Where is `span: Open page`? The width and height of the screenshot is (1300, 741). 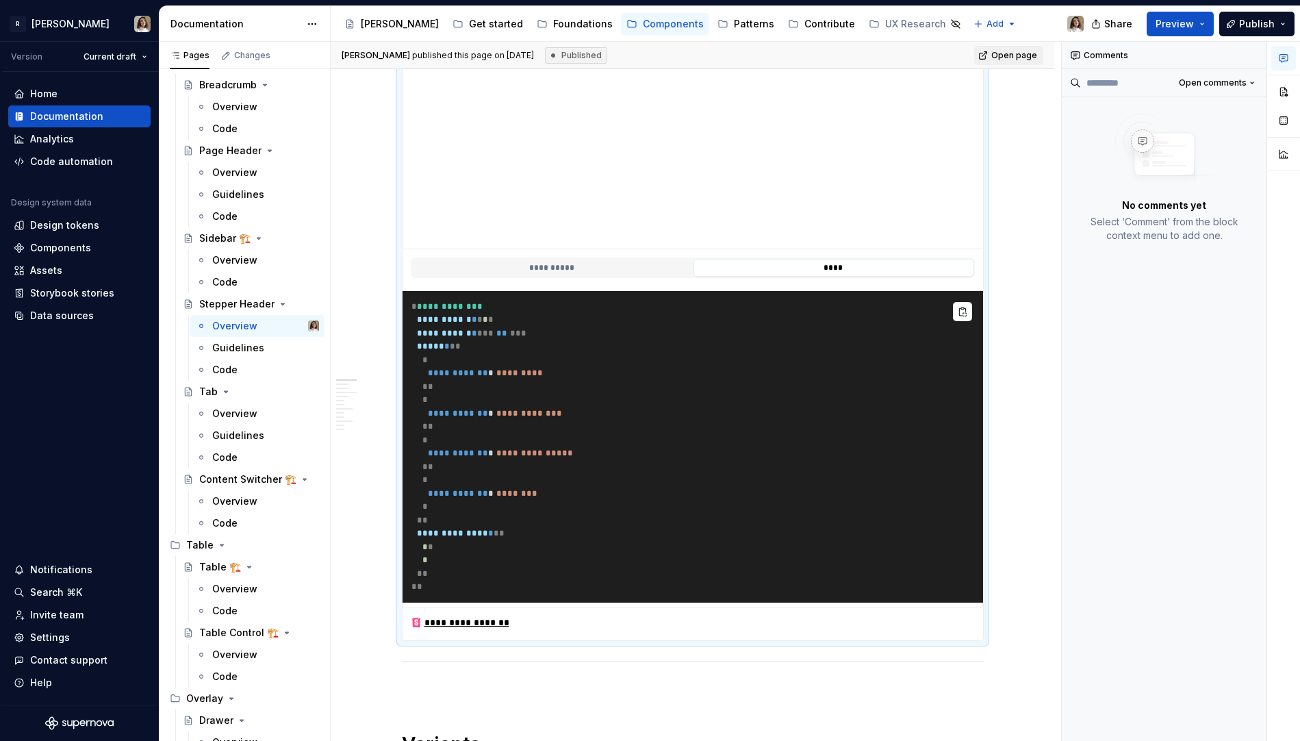 span: Open page is located at coordinates (1014, 55).